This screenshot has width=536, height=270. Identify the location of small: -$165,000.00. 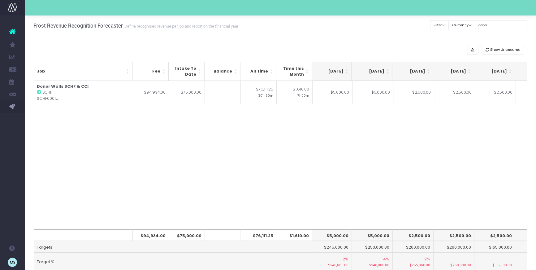
(495, 264).